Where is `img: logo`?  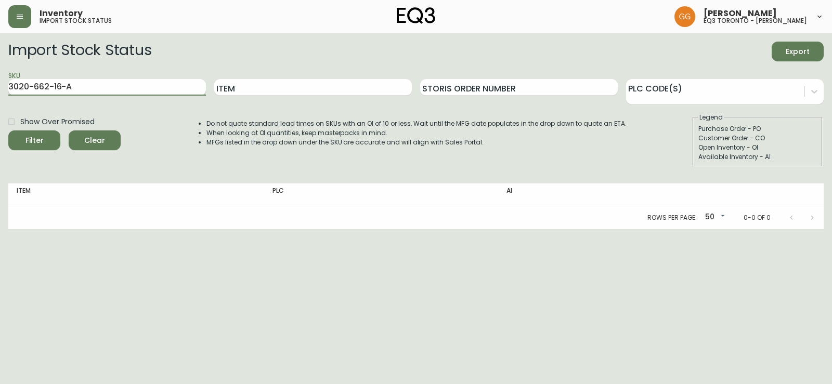
img: logo is located at coordinates (416, 16).